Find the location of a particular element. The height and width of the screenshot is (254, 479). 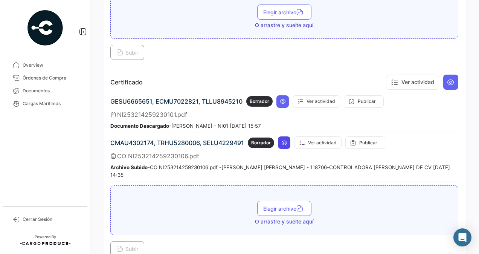

b: Documento Descargado is located at coordinates (140, 126).